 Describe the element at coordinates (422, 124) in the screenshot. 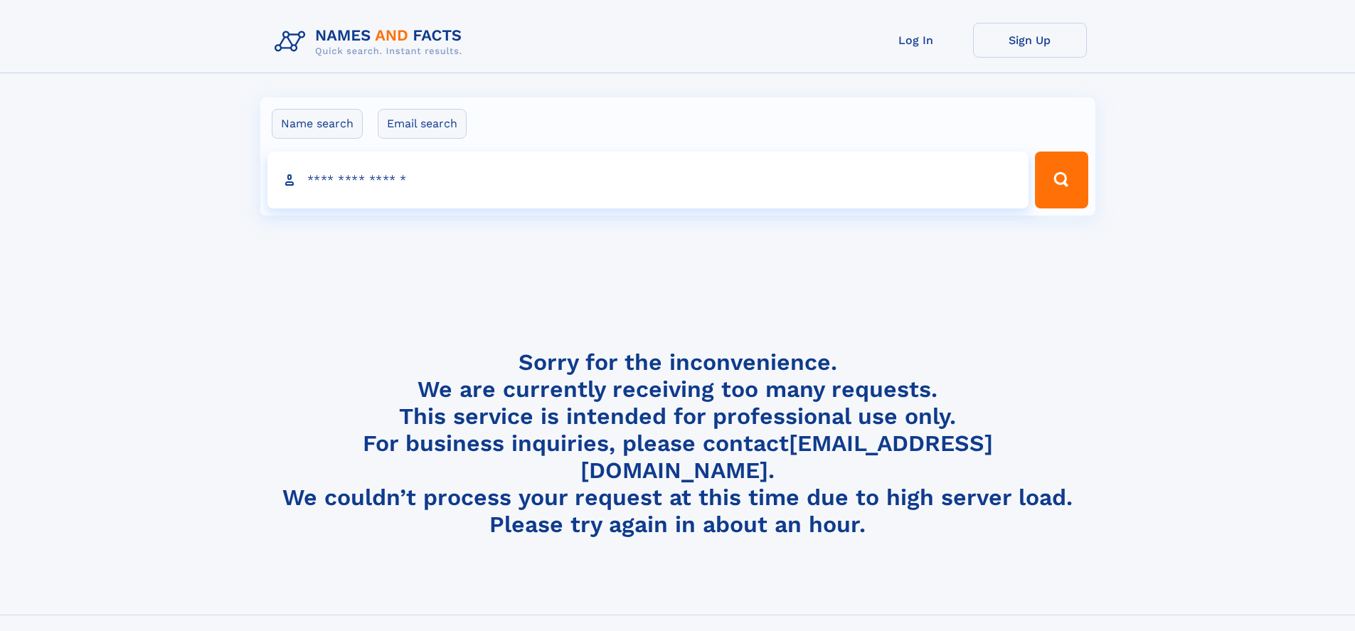

I see `label: Email search` at that location.